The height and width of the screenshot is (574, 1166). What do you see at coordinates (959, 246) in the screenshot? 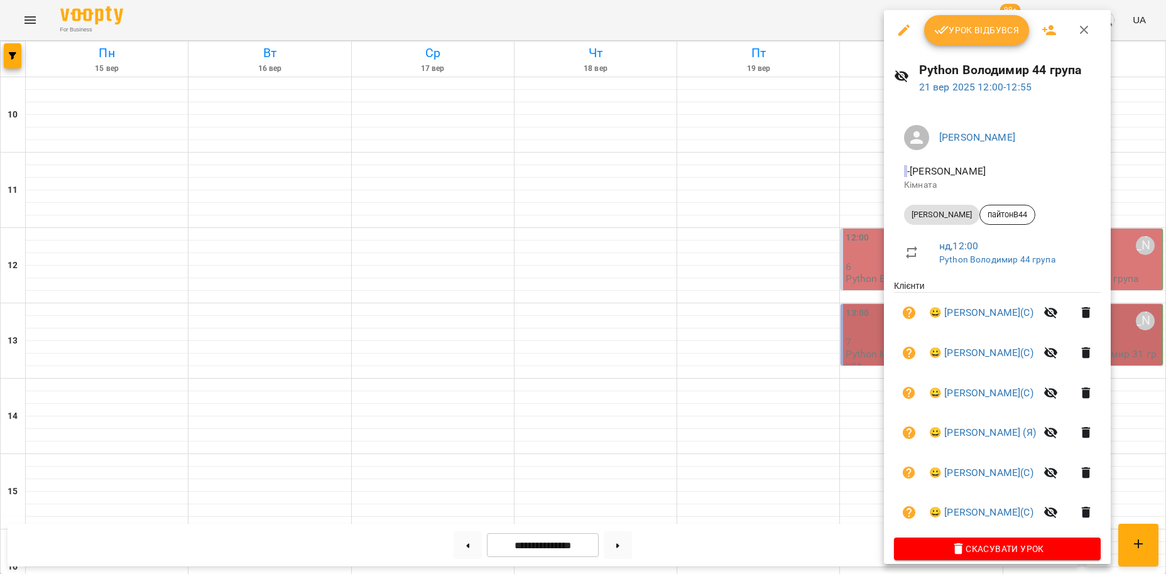
I see `a: нд , 12:00` at bounding box center [959, 246].